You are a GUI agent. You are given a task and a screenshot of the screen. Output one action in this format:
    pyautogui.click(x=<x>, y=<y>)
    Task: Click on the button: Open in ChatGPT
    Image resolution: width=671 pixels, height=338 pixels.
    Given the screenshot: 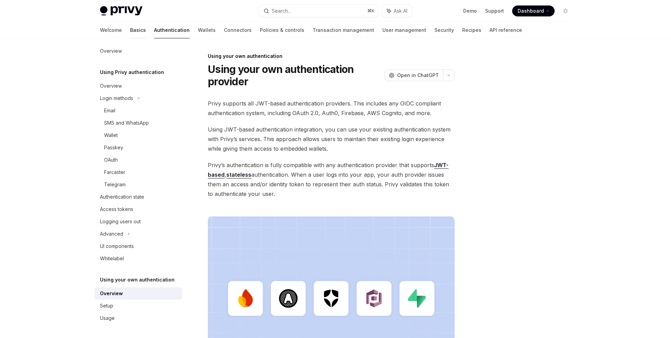 What is the action you would take?
    pyautogui.click(x=414, y=75)
    